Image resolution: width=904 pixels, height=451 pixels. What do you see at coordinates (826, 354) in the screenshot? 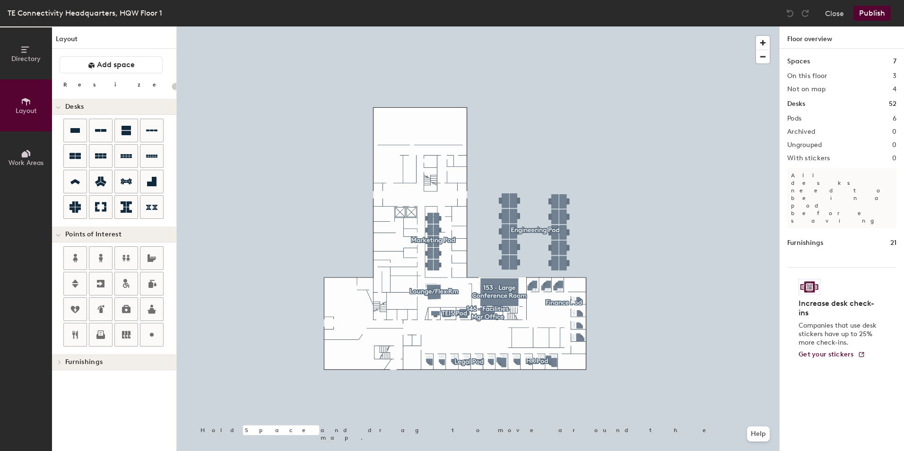
I see `span: Get your stickers` at bounding box center [826, 354].